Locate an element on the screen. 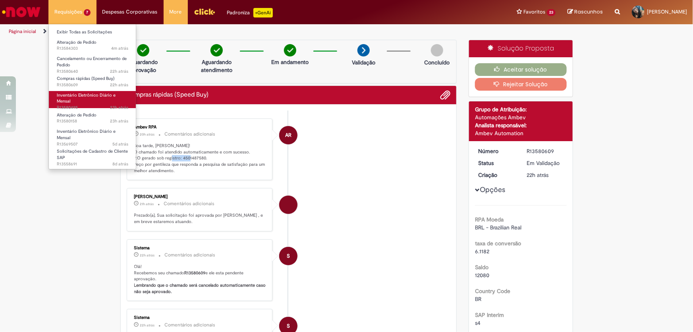 The height and width of the screenshot is (332, 693). a: Aberto R13580609 : Compras rápidas (Speed Buy) is located at coordinates (93, 81).